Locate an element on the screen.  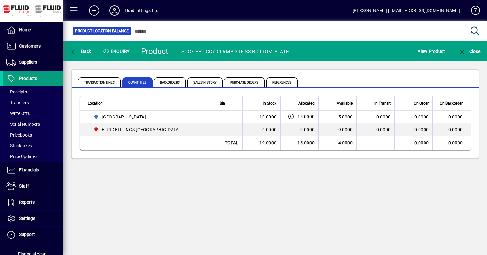
span: References is located at coordinates (282, 82).